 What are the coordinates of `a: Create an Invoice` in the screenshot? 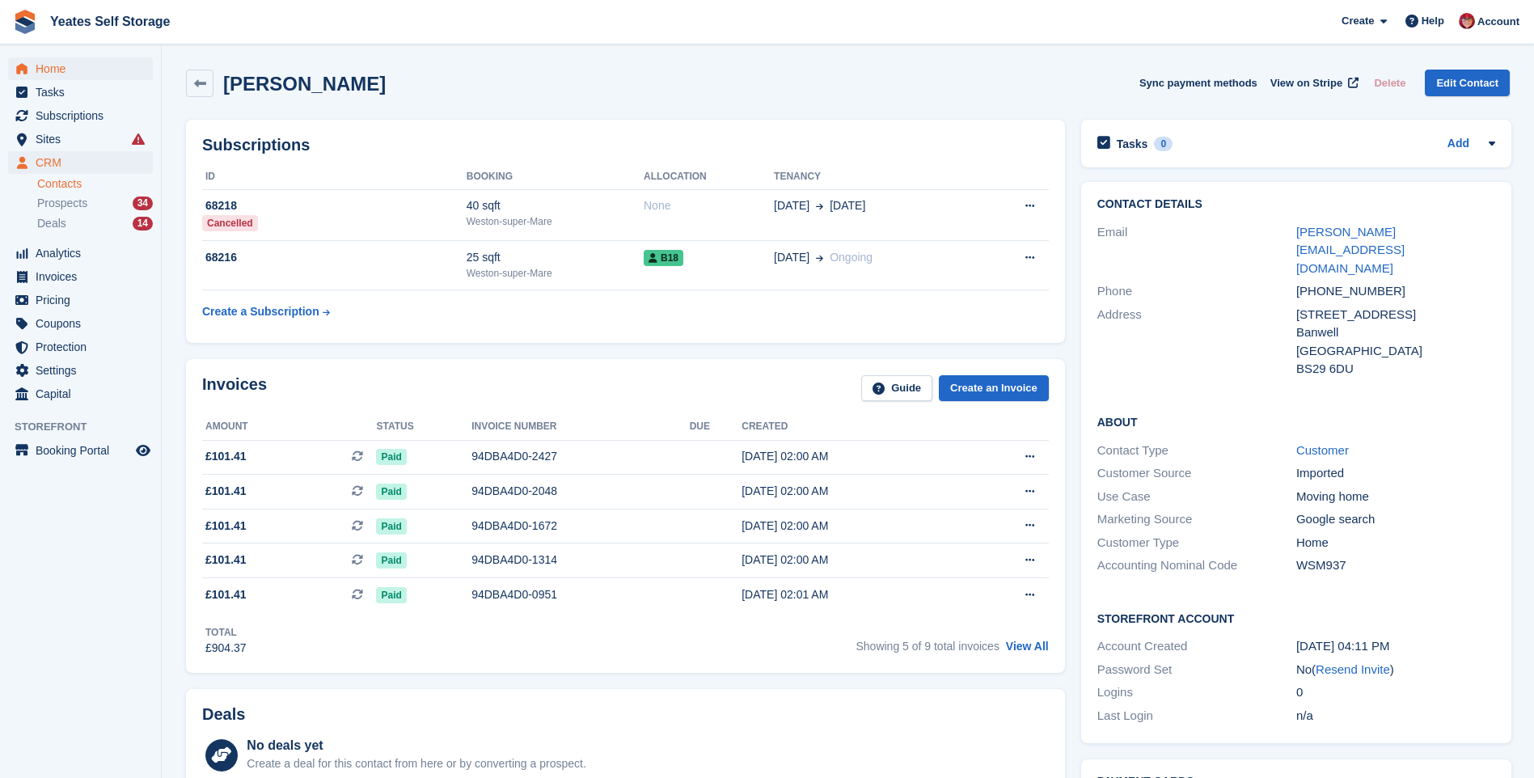 It's located at (994, 388).